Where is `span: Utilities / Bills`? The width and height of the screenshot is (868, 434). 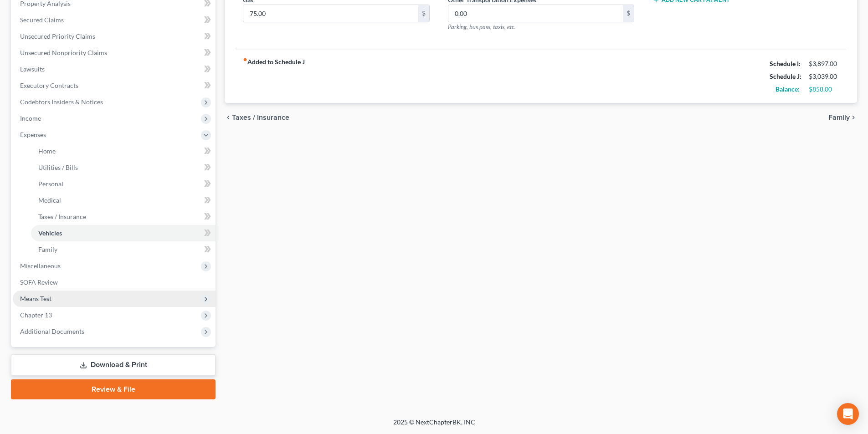 span: Utilities / Bills is located at coordinates (58, 167).